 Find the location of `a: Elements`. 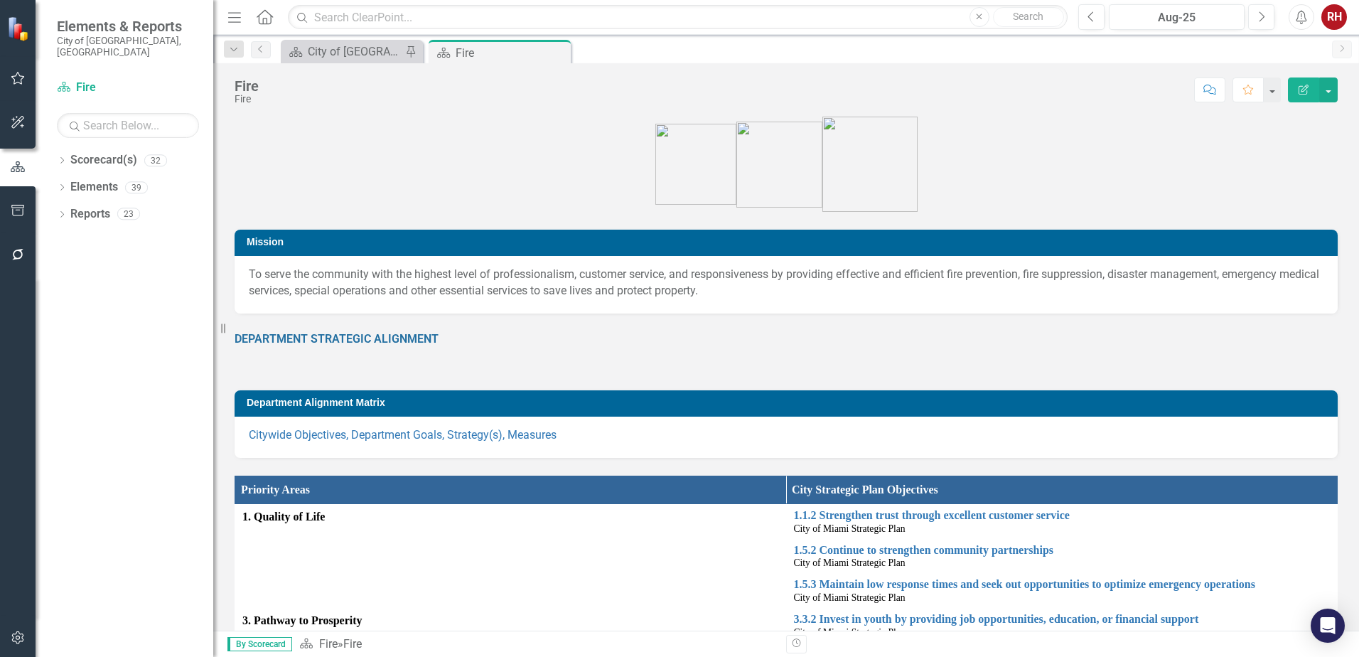

a: Elements is located at coordinates (94, 187).